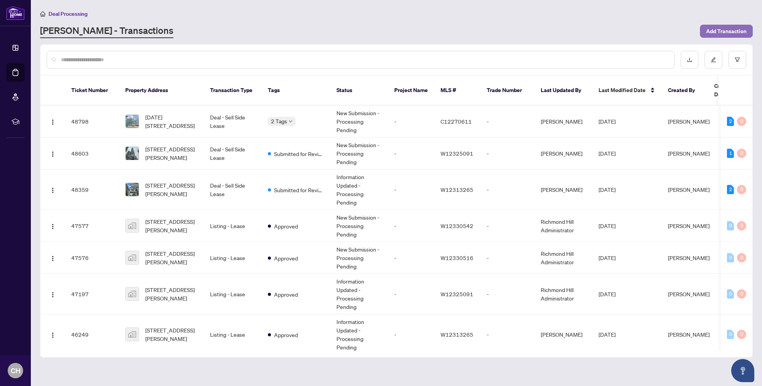 The width and height of the screenshot is (762, 386). What do you see at coordinates (92, 153) in the screenshot?
I see `td: 48603` at bounding box center [92, 153].